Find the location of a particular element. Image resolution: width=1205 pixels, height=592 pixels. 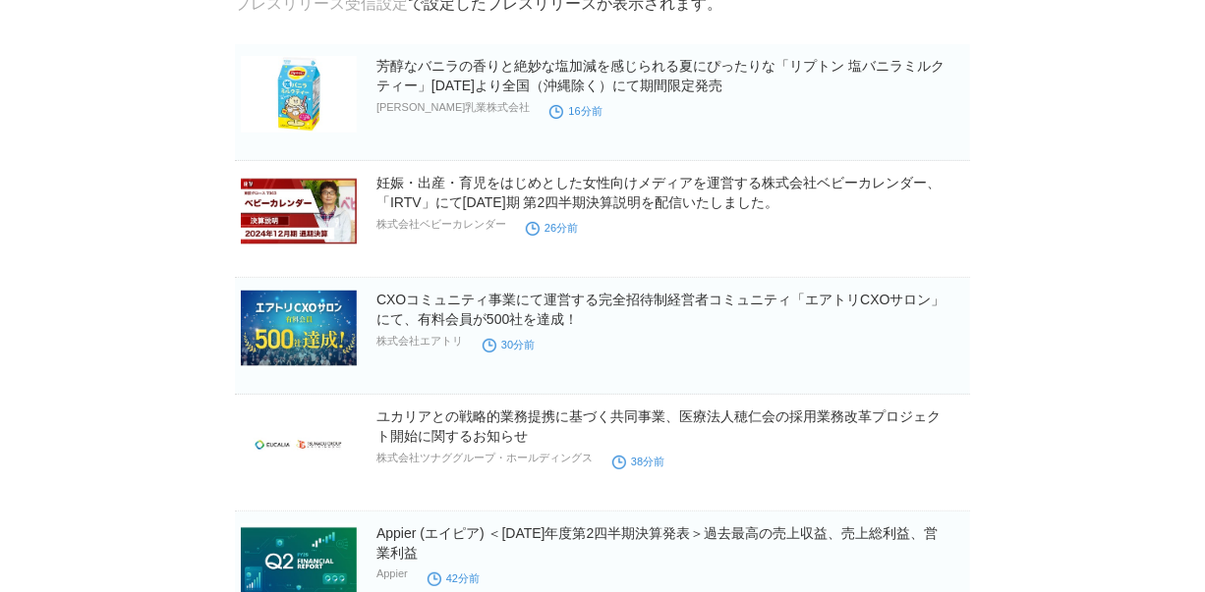

time: 26分前 is located at coordinates (551, 228).